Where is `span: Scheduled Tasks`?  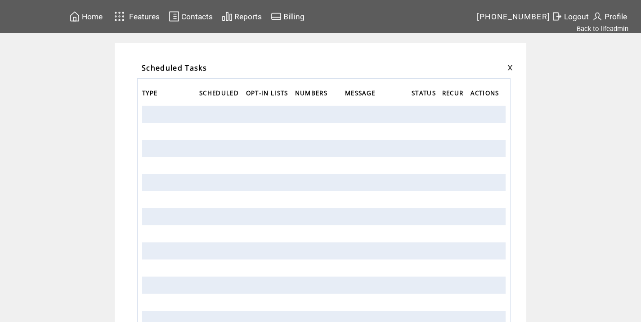
span: Scheduled Tasks is located at coordinates (174, 68).